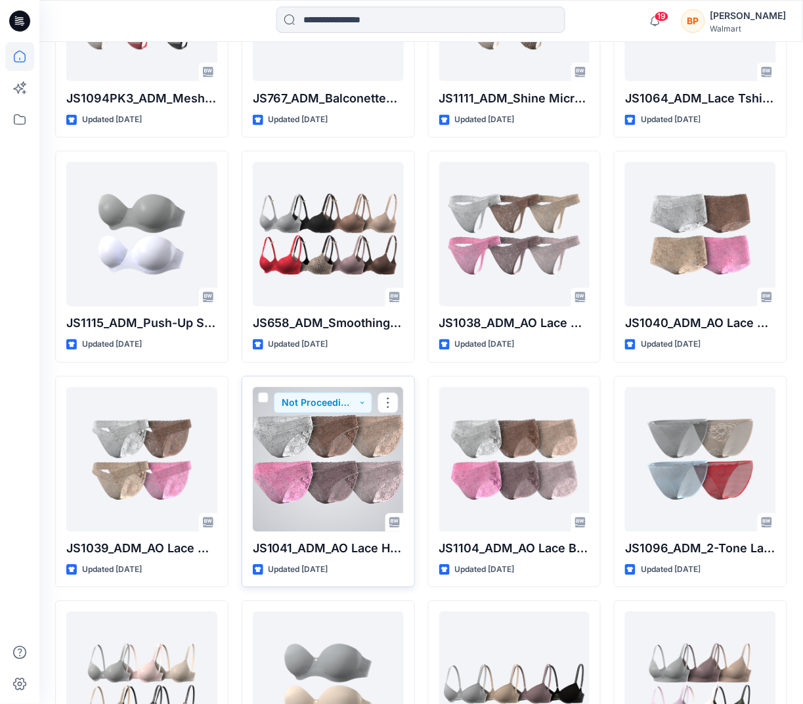 The height and width of the screenshot is (704, 803). What do you see at coordinates (515, 549) in the screenshot?
I see `p: JS1104_ADM_AO Lace Brief` at bounding box center [515, 549].